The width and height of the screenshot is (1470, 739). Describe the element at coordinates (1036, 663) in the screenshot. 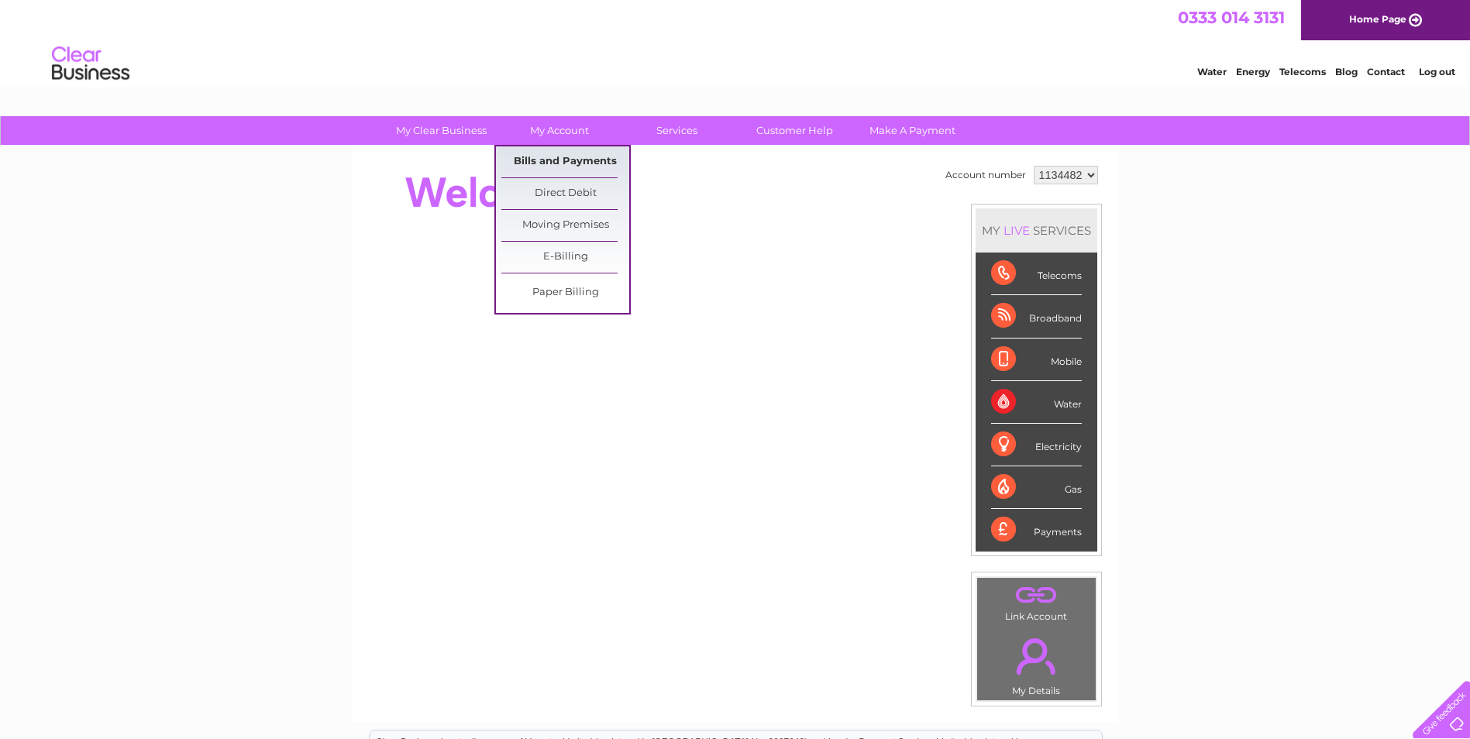

I see `td: My Details` at that location.